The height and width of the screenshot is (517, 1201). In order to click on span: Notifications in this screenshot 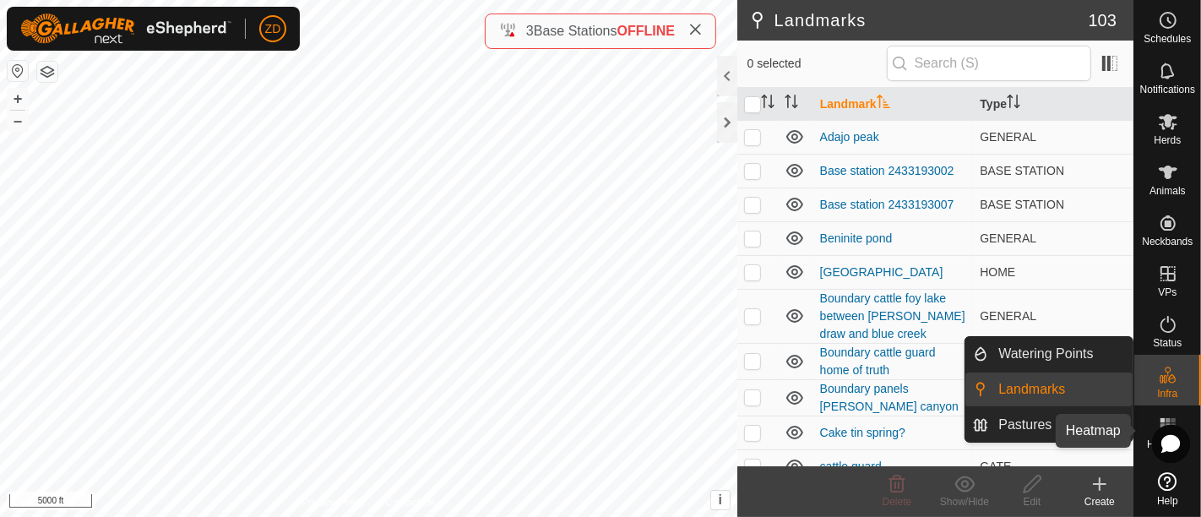, I will do `click(1167, 90)`.